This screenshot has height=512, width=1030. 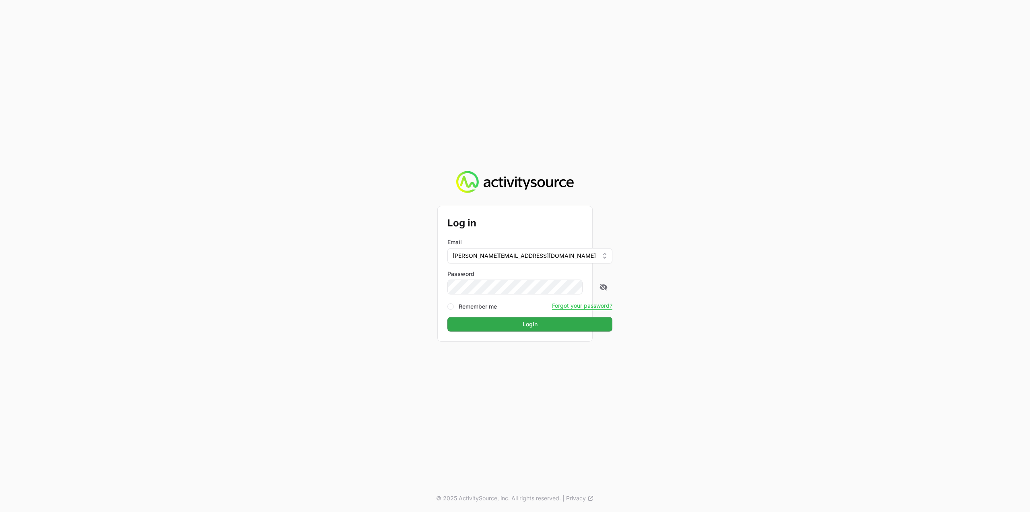 I want to click on label: Password, so click(x=530, y=274).